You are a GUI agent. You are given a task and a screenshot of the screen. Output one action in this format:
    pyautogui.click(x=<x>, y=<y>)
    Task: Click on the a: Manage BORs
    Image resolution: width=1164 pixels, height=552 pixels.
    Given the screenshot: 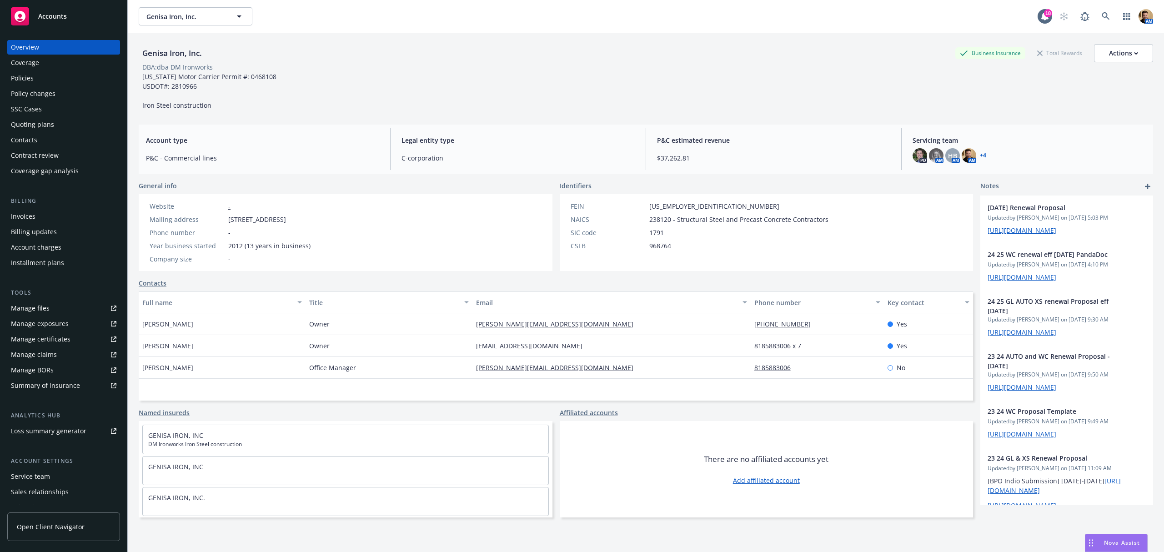 What is the action you would take?
    pyautogui.click(x=64, y=370)
    